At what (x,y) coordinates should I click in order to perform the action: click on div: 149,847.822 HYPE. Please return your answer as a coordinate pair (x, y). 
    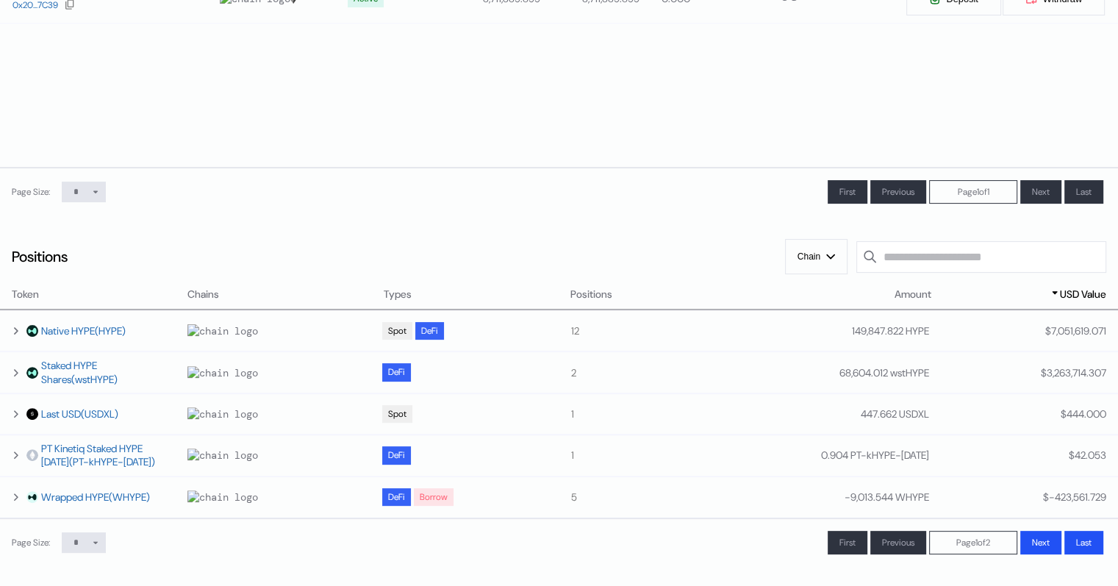
    Looking at the image, I should click on (890, 331).